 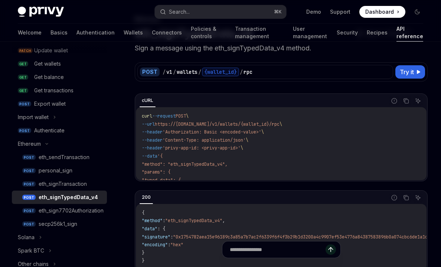 What do you see at coordinates (212, 132) in the screenshot?
I see `span: 'Authorization: Basic <encoded-value>'` at bounding box center [212, 132].